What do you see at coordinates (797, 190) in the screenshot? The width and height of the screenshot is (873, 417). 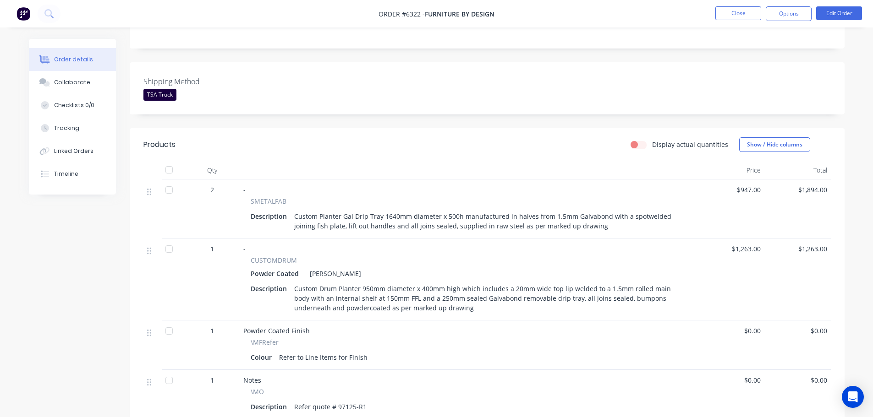 I see `span: $1,894.00` at bounding box center [797, 190].